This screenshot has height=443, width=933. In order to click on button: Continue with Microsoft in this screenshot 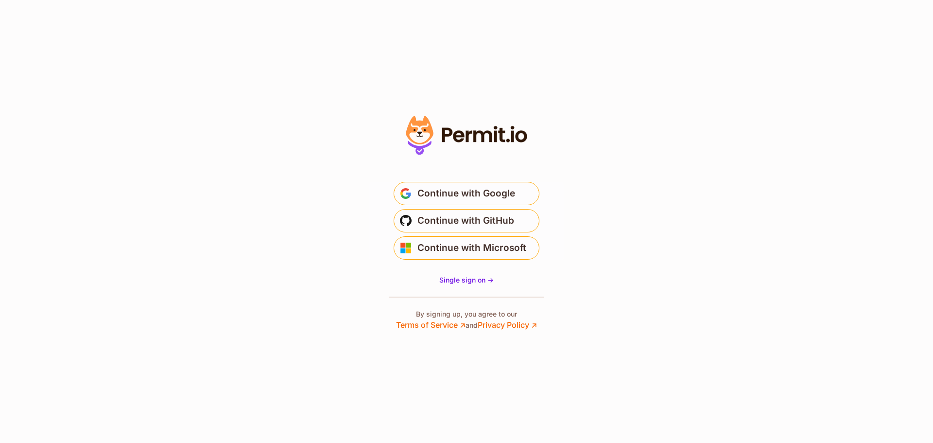, I will do `click(467, 248)`.